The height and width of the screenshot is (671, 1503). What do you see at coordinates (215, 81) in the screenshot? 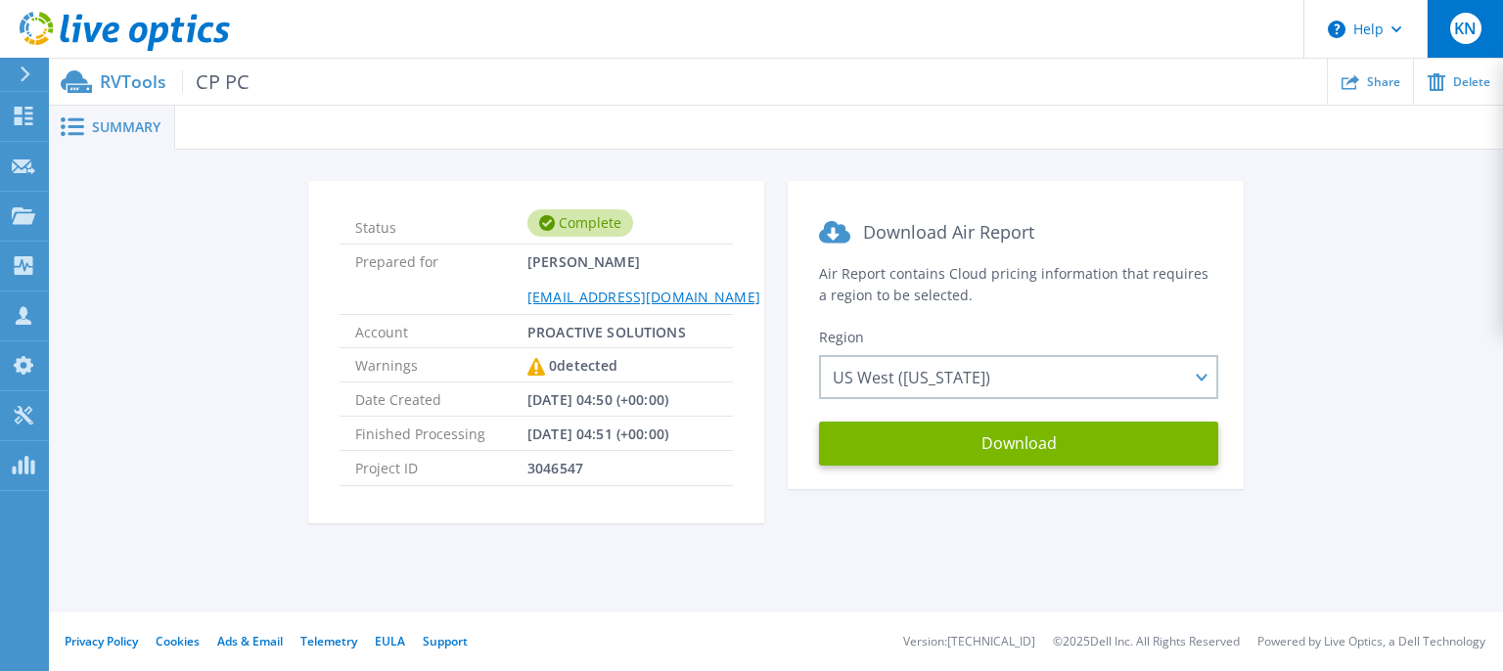
I see `span: CP PC` at bounding box center [215, 81].